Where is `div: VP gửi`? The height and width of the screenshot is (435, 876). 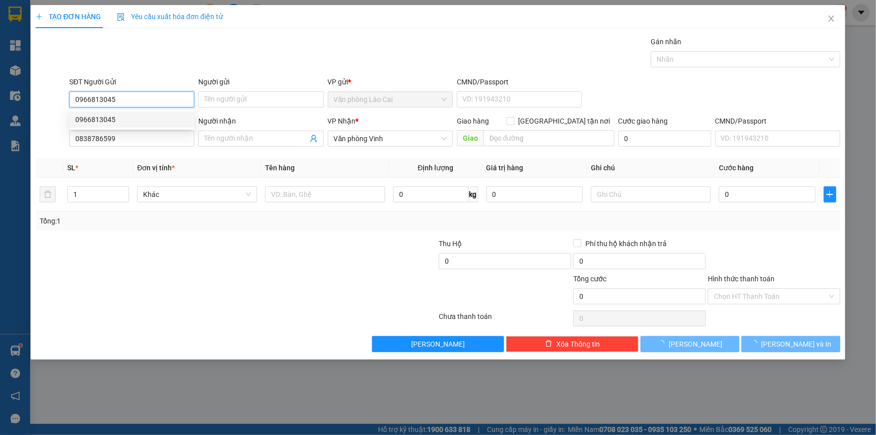 div: VP gửi is located at coordinates (390, 82).